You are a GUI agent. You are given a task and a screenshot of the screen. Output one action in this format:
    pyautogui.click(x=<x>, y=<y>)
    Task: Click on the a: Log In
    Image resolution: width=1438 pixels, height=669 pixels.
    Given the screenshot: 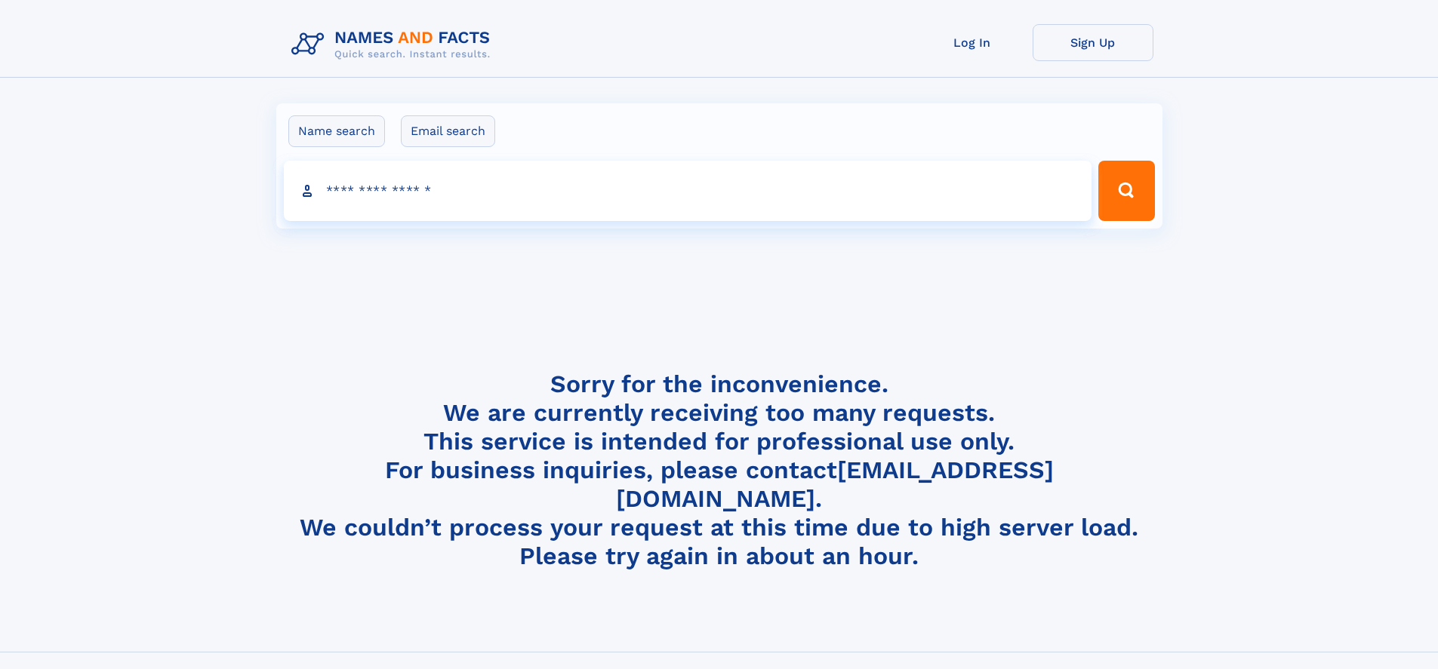 What is the action you would take?
    pyautogui.click(x=972, y=42)
    